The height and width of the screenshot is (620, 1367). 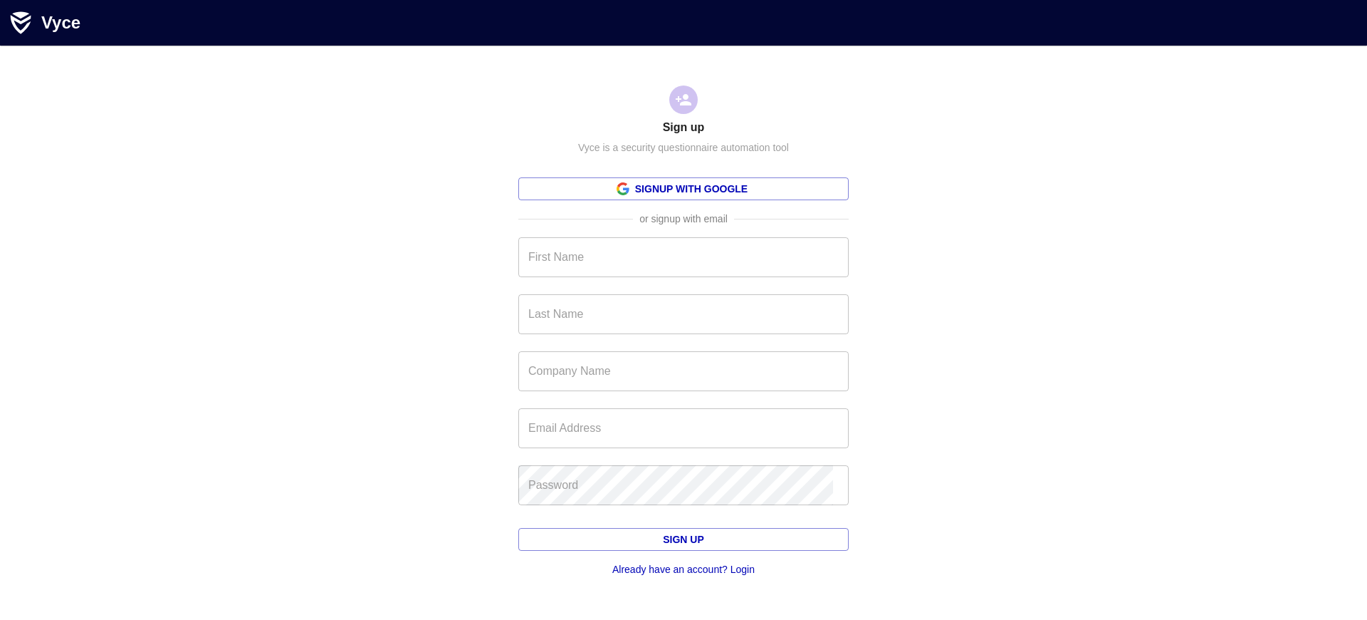 I want to click on p: Vyce is a security questionnaire automation tool, so click(x=684, y=147).